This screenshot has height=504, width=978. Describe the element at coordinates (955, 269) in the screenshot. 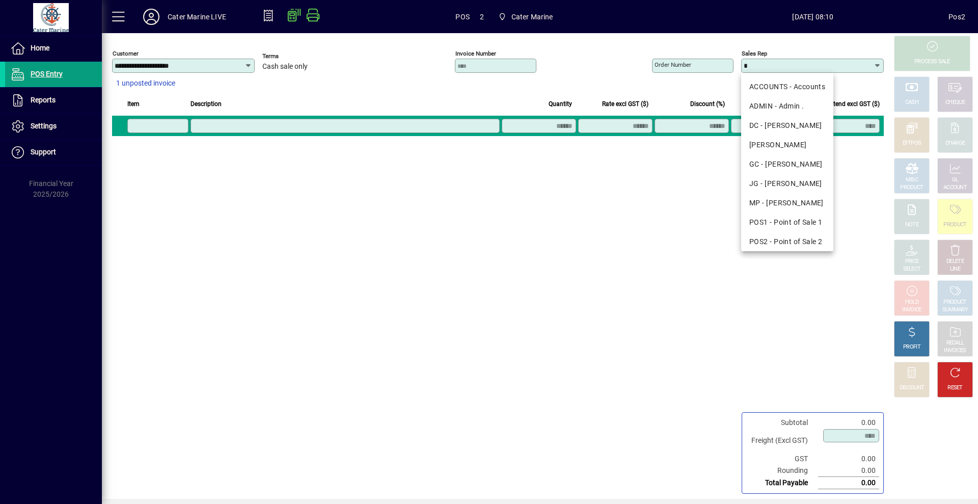

I see `div: LINE` at that location.